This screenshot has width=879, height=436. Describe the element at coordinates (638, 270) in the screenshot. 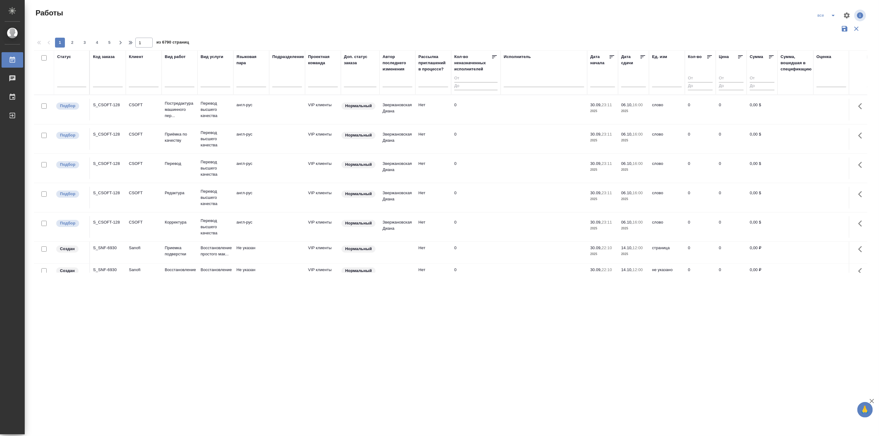

I see `p: 12:00` at that location.